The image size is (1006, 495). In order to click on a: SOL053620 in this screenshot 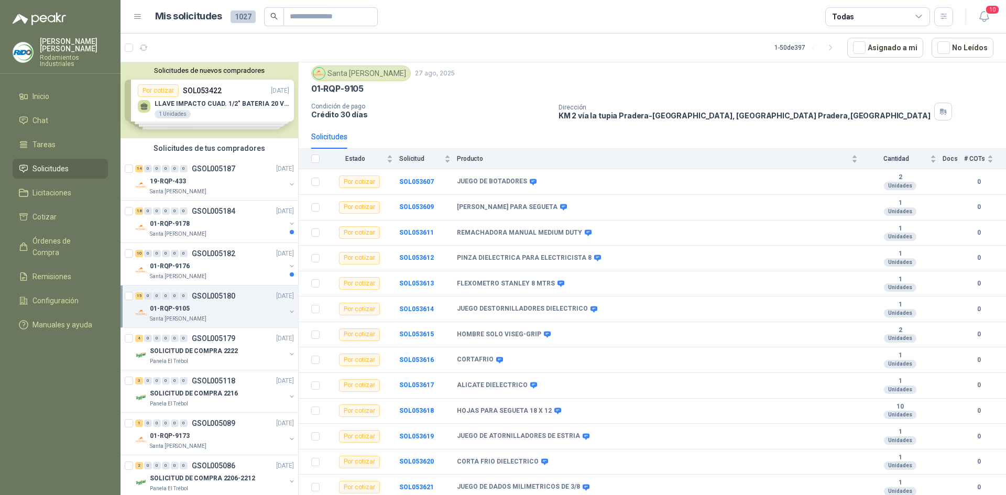, I will do `click(417, 462)`.